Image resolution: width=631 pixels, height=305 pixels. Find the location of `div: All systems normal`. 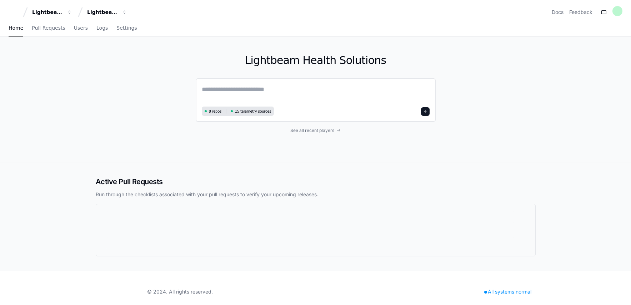

div: All systems normal is located at coordinates (508, 292).